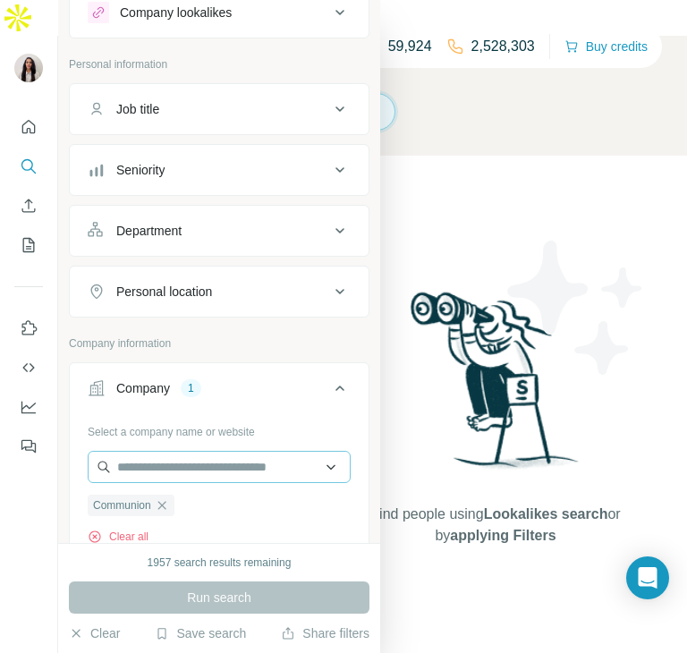 Image resolution: width=687 pixels, height=653 pixels. Describe the element at coordinates (29, 68) in the screenshot. I see `img: Avatar` at that location.